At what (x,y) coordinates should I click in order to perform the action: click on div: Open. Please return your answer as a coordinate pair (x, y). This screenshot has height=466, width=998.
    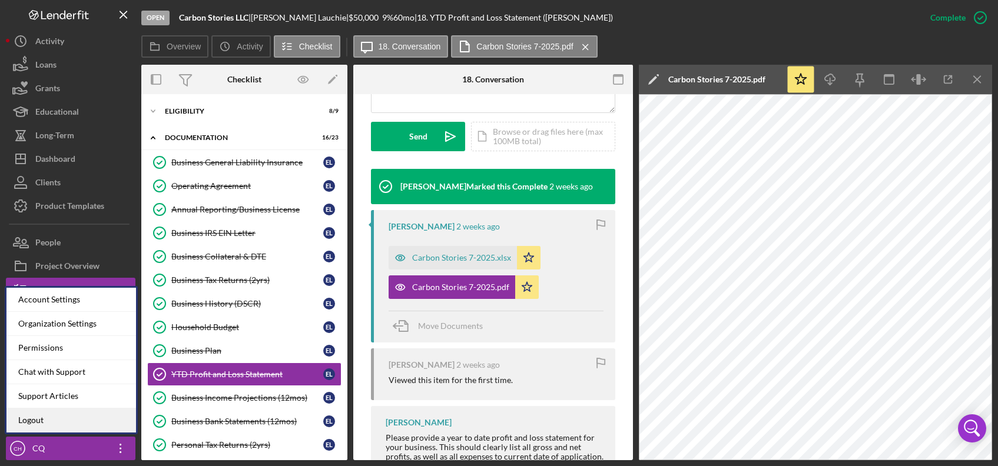
    Looking at the image, I should click on (155, 18).